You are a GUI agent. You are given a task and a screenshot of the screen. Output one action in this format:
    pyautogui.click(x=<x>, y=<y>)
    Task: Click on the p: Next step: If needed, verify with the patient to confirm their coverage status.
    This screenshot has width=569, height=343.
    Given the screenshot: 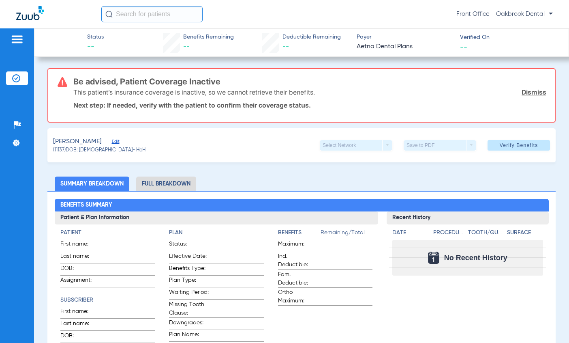 What is the action you would take?
    pyautogui.click(x=310, y=105)
    